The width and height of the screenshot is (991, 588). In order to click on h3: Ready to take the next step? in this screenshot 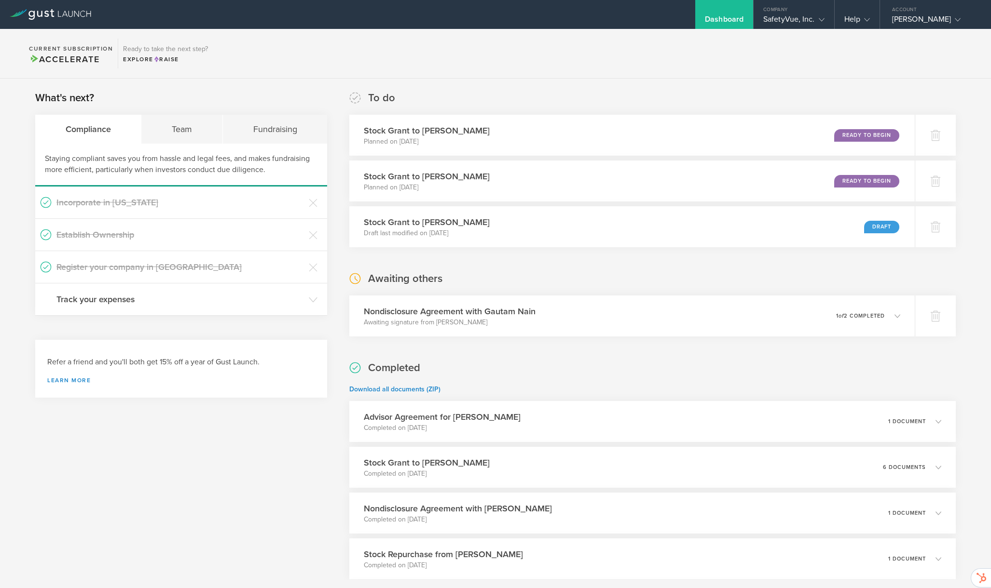, I will do `click(165, 49)`.